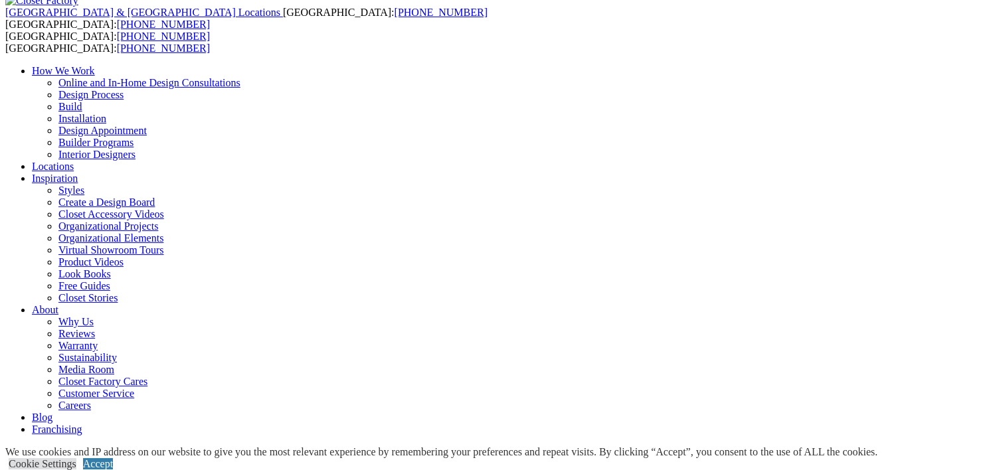 This screenshot has height=470, width=1005. Describe the element at coordinates (91, 262) in the screenshot. I see `a: Product Videos` at that location.